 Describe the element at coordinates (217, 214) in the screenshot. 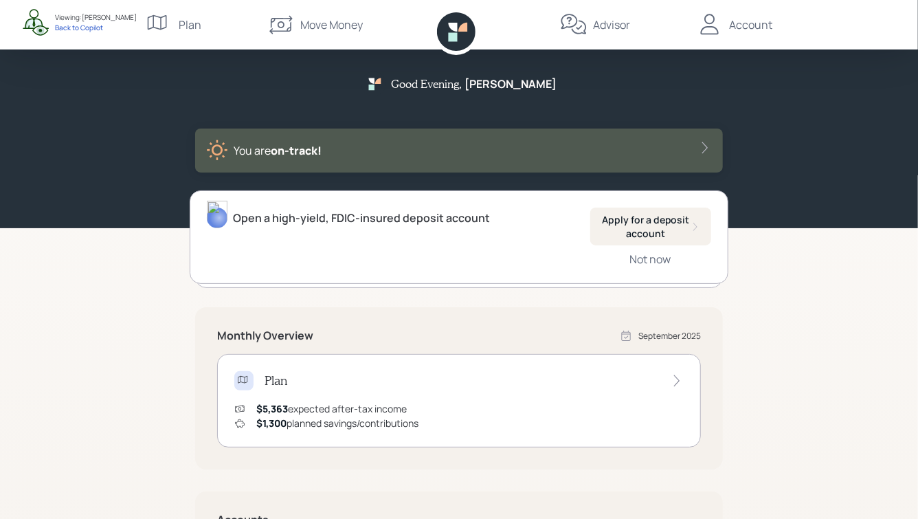

I see `img: hunter_neumayer.jpg` at that location.